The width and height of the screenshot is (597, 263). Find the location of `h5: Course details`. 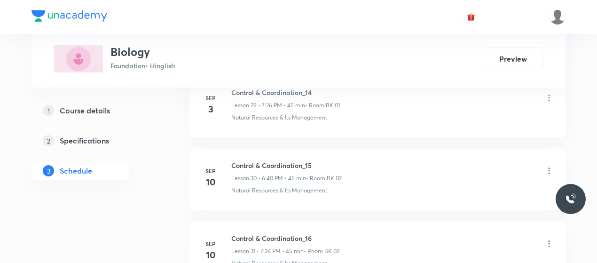

h5: Course details is located at coordinates (85, 110).